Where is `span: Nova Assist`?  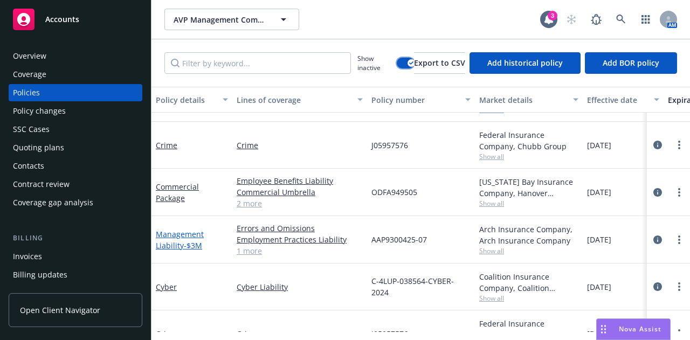
span: Nova Assist is located at coordinates (640, 329).